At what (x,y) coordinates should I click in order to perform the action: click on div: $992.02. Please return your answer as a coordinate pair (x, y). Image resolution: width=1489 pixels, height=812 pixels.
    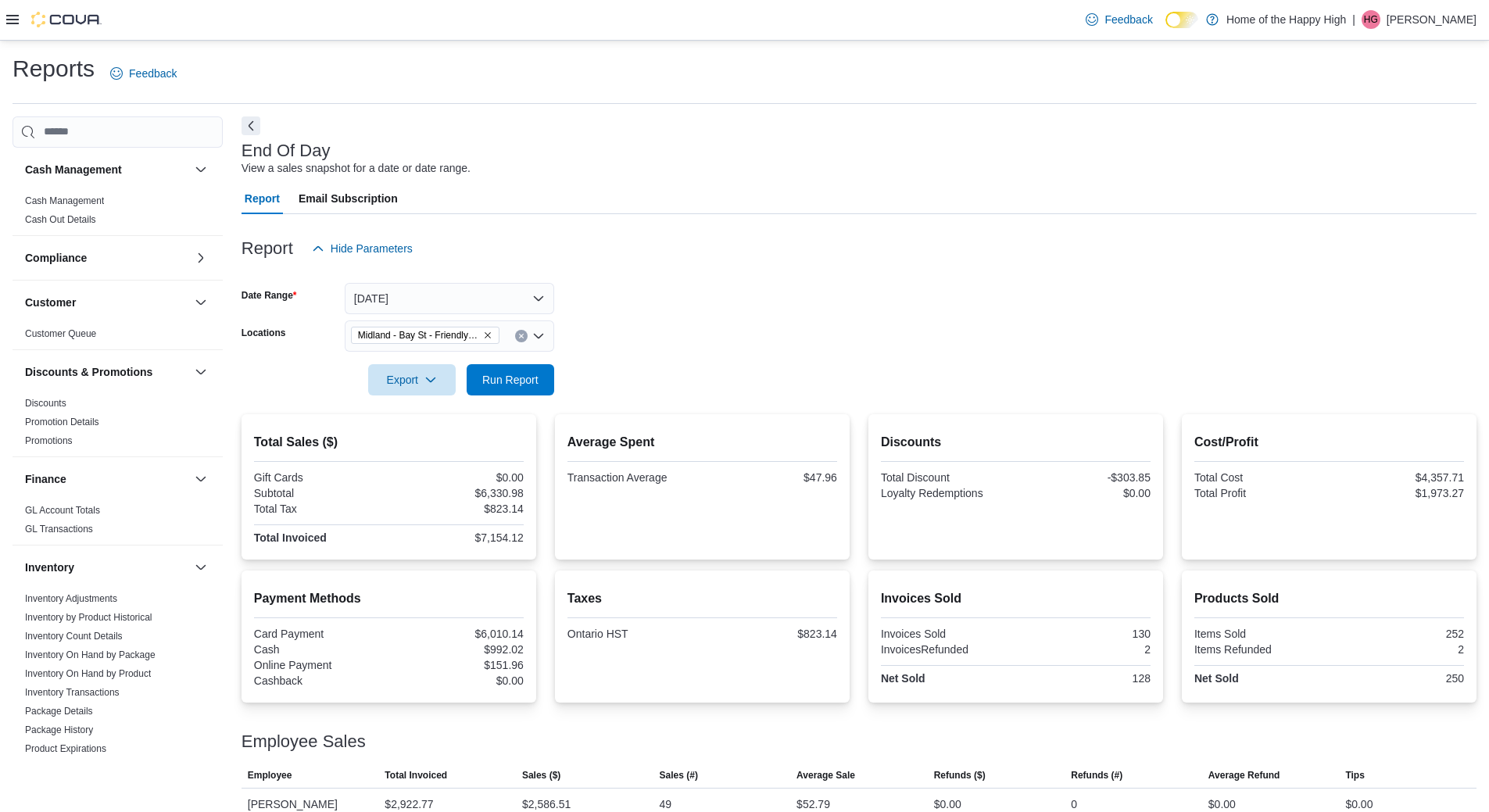
    Looking at the image, I should click on (457, 650).